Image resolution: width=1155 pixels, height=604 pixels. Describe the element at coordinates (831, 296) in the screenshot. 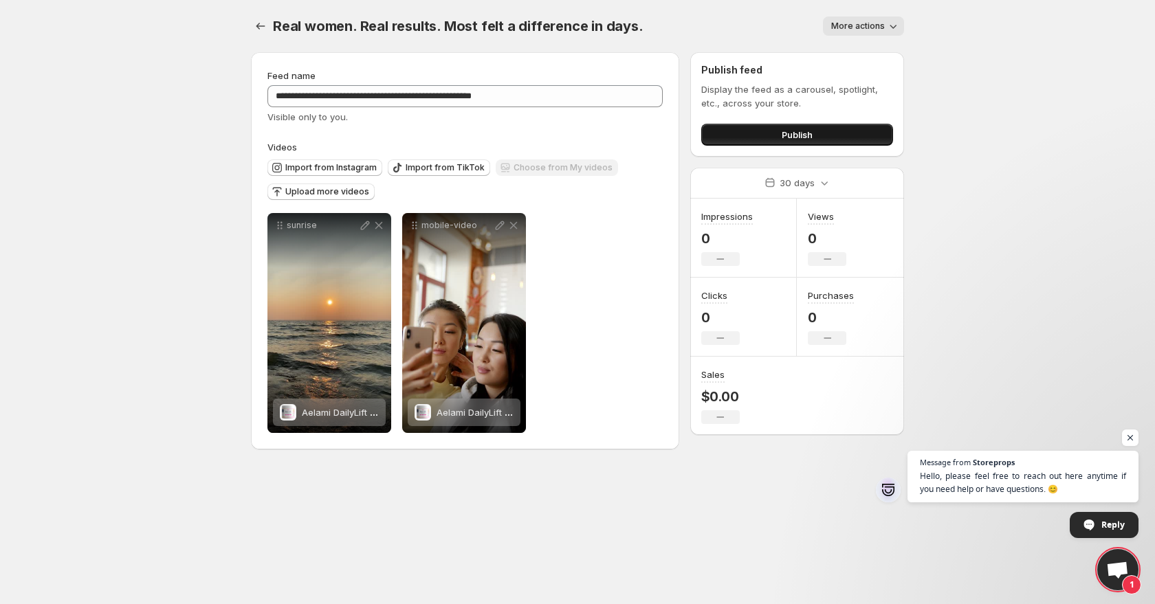

I see `h3: Purchases` at that location.